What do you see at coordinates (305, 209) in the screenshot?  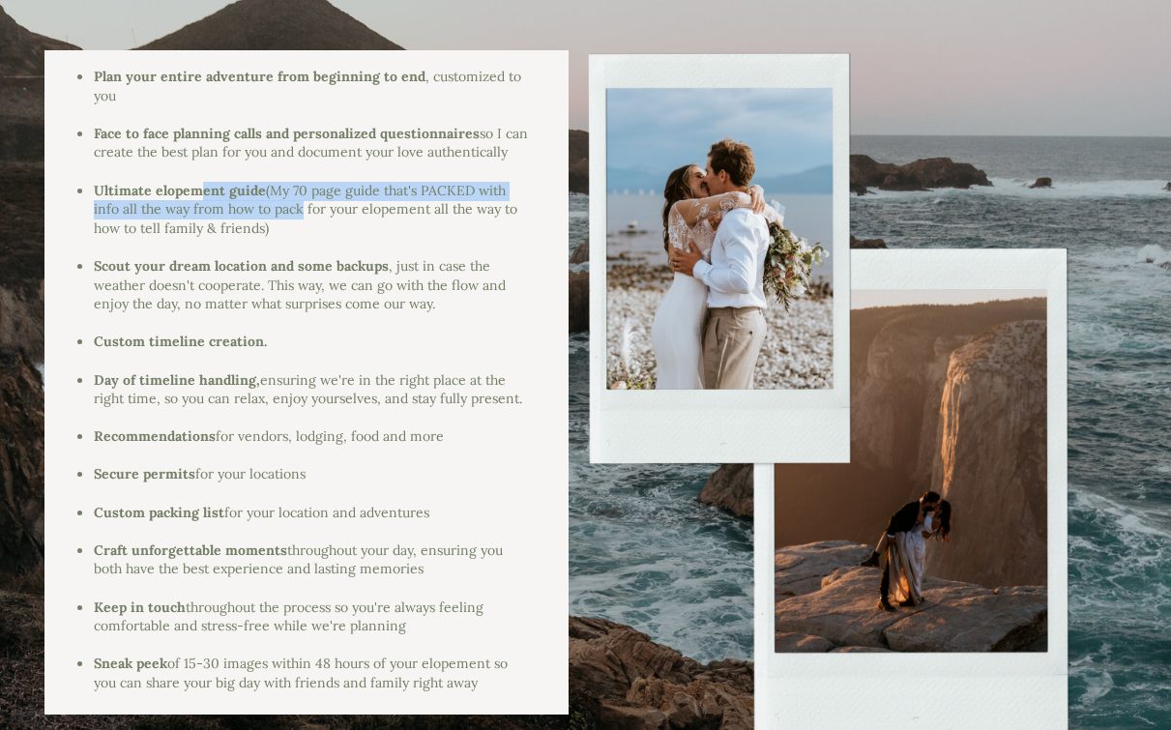 I see `span: (My 70 page guide that's PACKED with info all the way from how to pack for your elopement all the...` at bounding box center [305, 209].